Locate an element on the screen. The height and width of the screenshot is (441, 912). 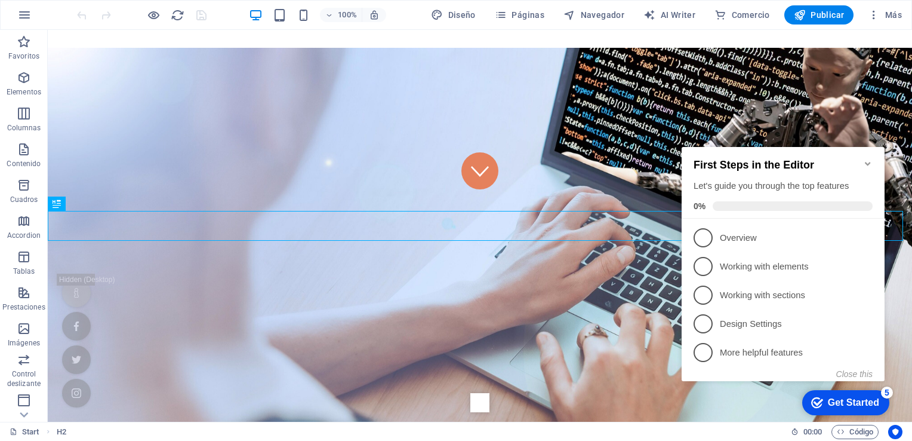
span: 0% is located at coordinates (26, 77).